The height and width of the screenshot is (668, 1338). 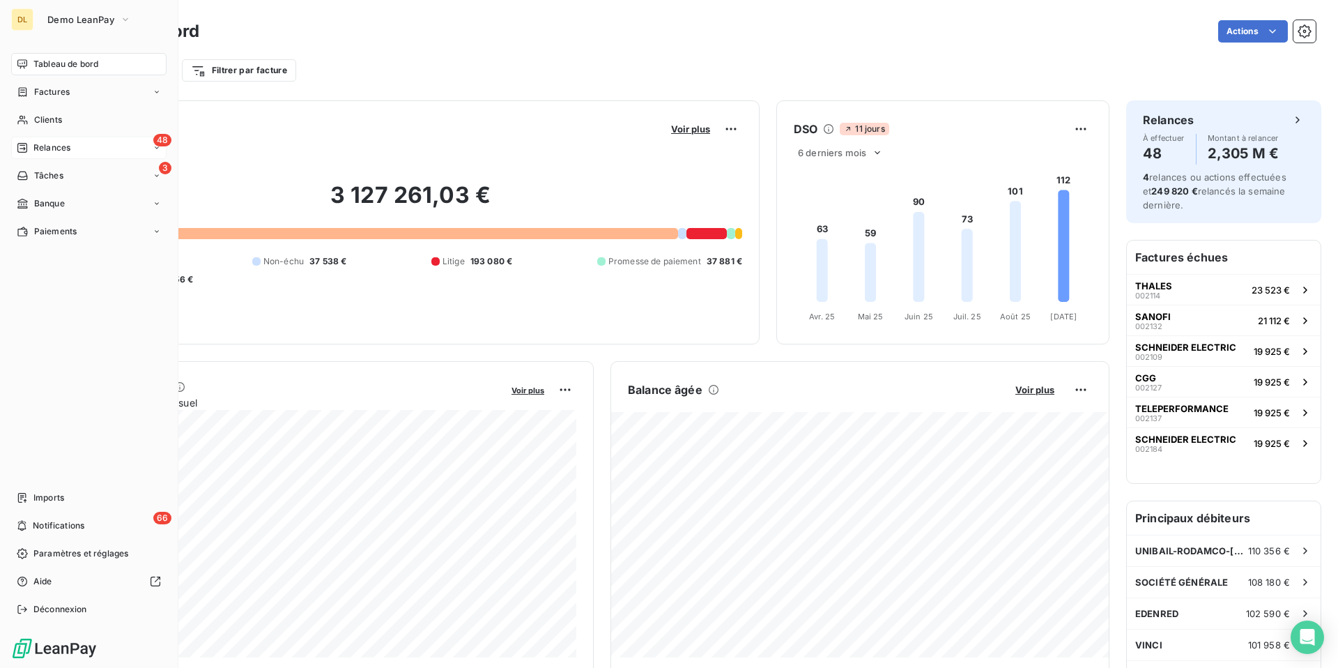 What do you see at coordinates (52, 92) in the screenshot?
I see `span: Factures` at bounding box center [52, 92].